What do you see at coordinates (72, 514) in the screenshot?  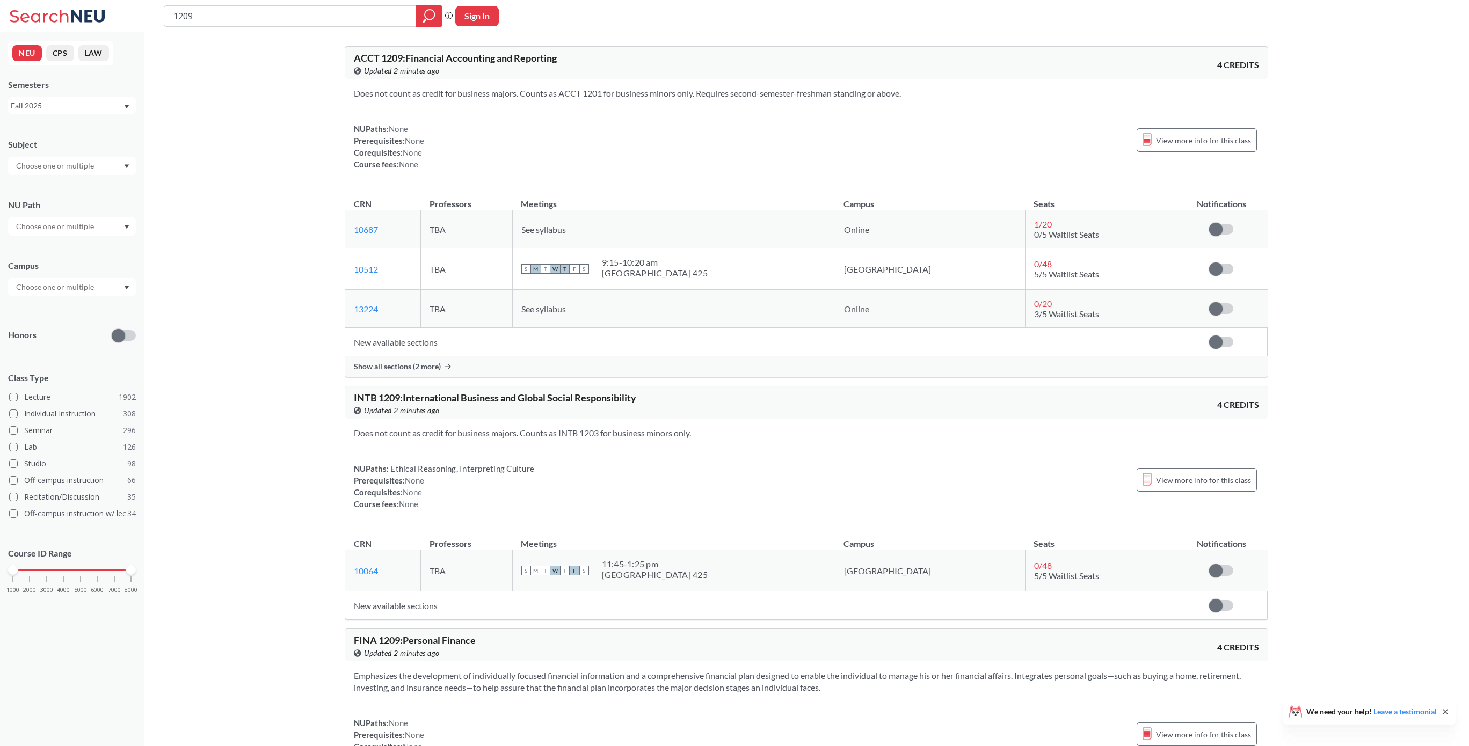 I see `label: Off-campus instruction w/ lec` at bounding box center [72, 514].